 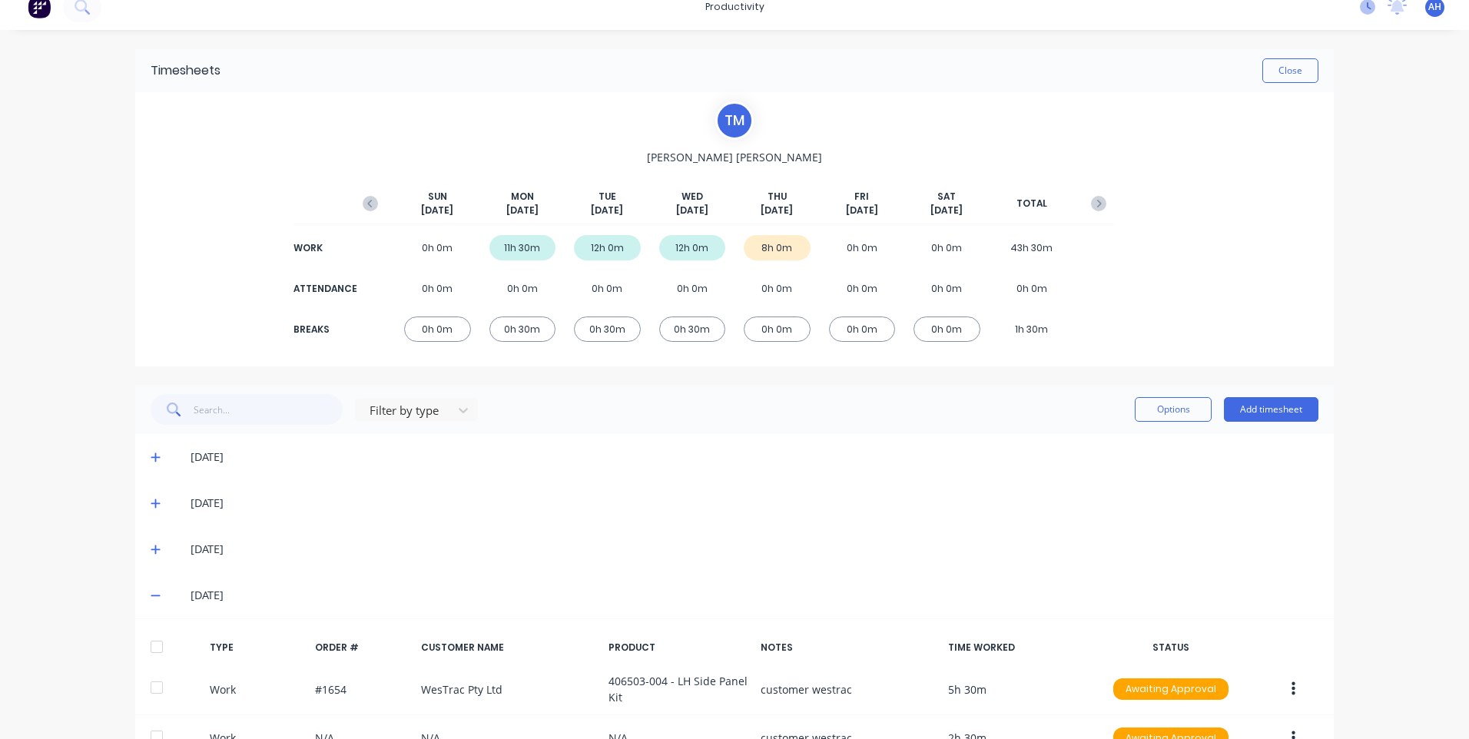 I want to click on div: WORK, so click(x=324, y=248).